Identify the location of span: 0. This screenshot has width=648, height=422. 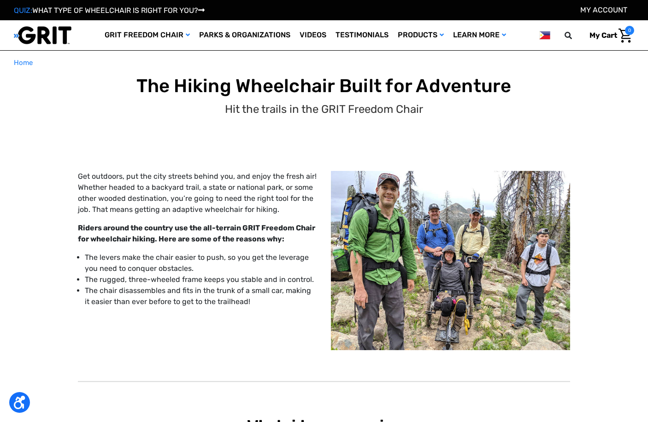
(629, 30).